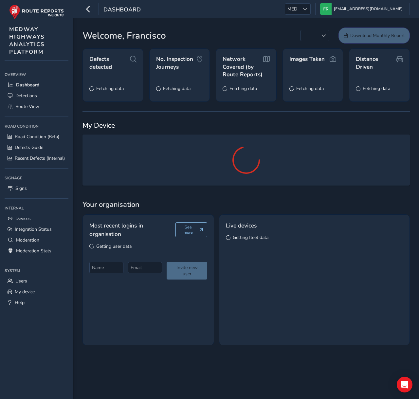  Describe the element at coordinates (188, 230) in the screenshot. I see `span: See more` at that location.